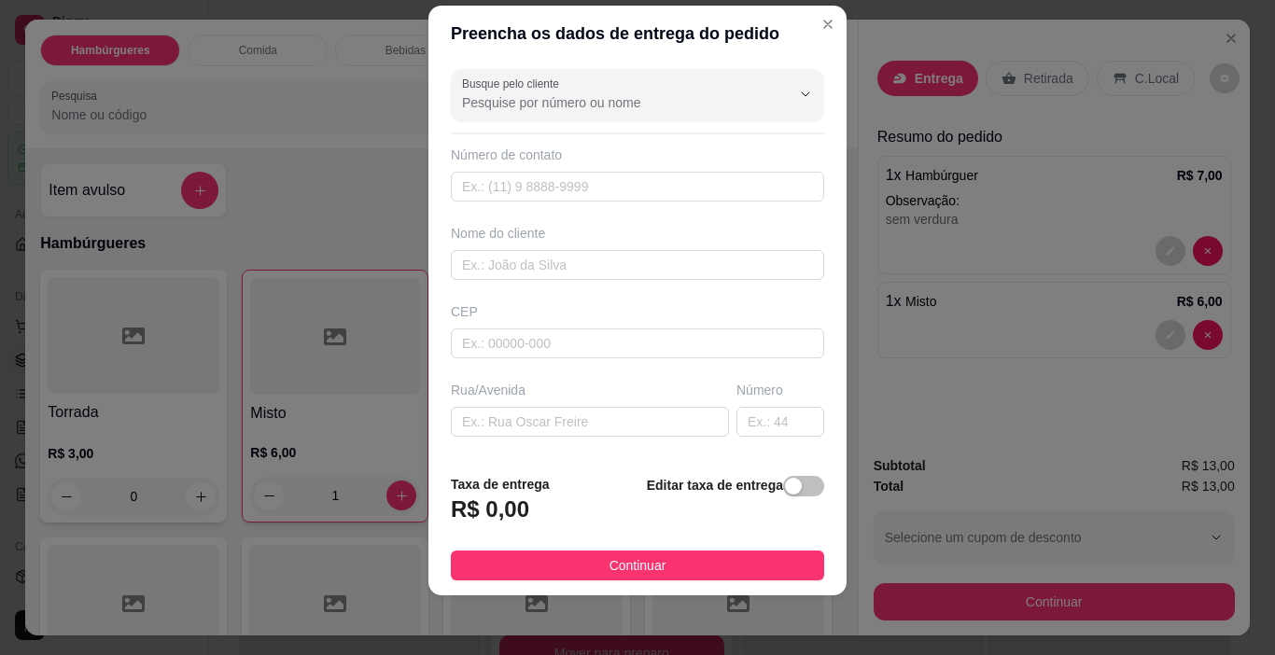 The image size is (1275, 655). What do you see at coordinates (828, 24) in the screenshot?
I see `button: Close` at bounding box center [828, 24].